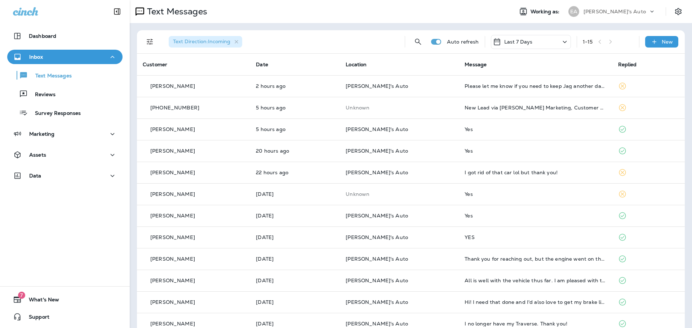  What do you see at coordinates (295, 151) in the screenshot?
I see `p: Oct 13, 2025 05:11 PM` at bounding box center [295, 151].